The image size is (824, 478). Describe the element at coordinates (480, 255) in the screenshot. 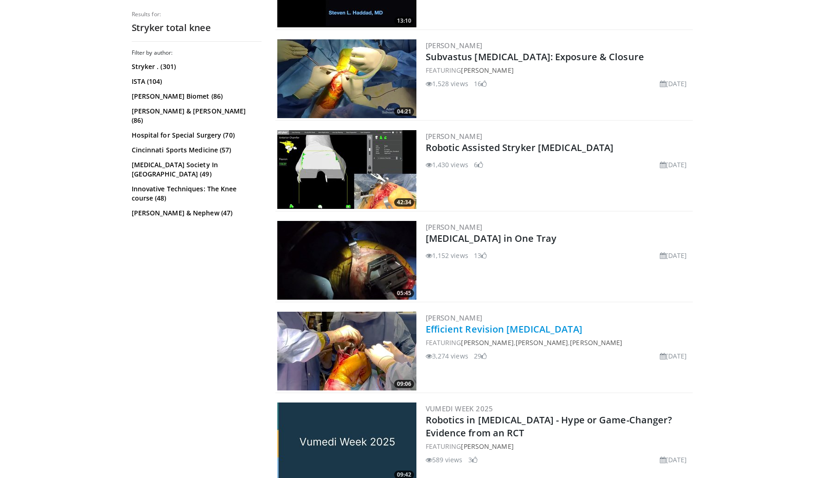

I see `li: 13` at that location.